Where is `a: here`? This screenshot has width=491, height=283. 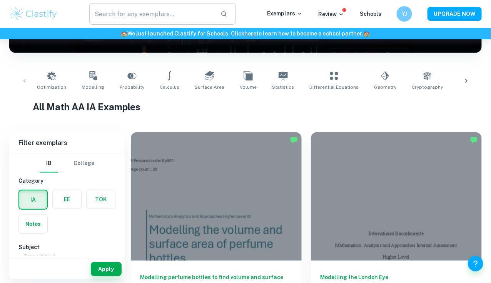
a: here is located at coordinates (251, 33).